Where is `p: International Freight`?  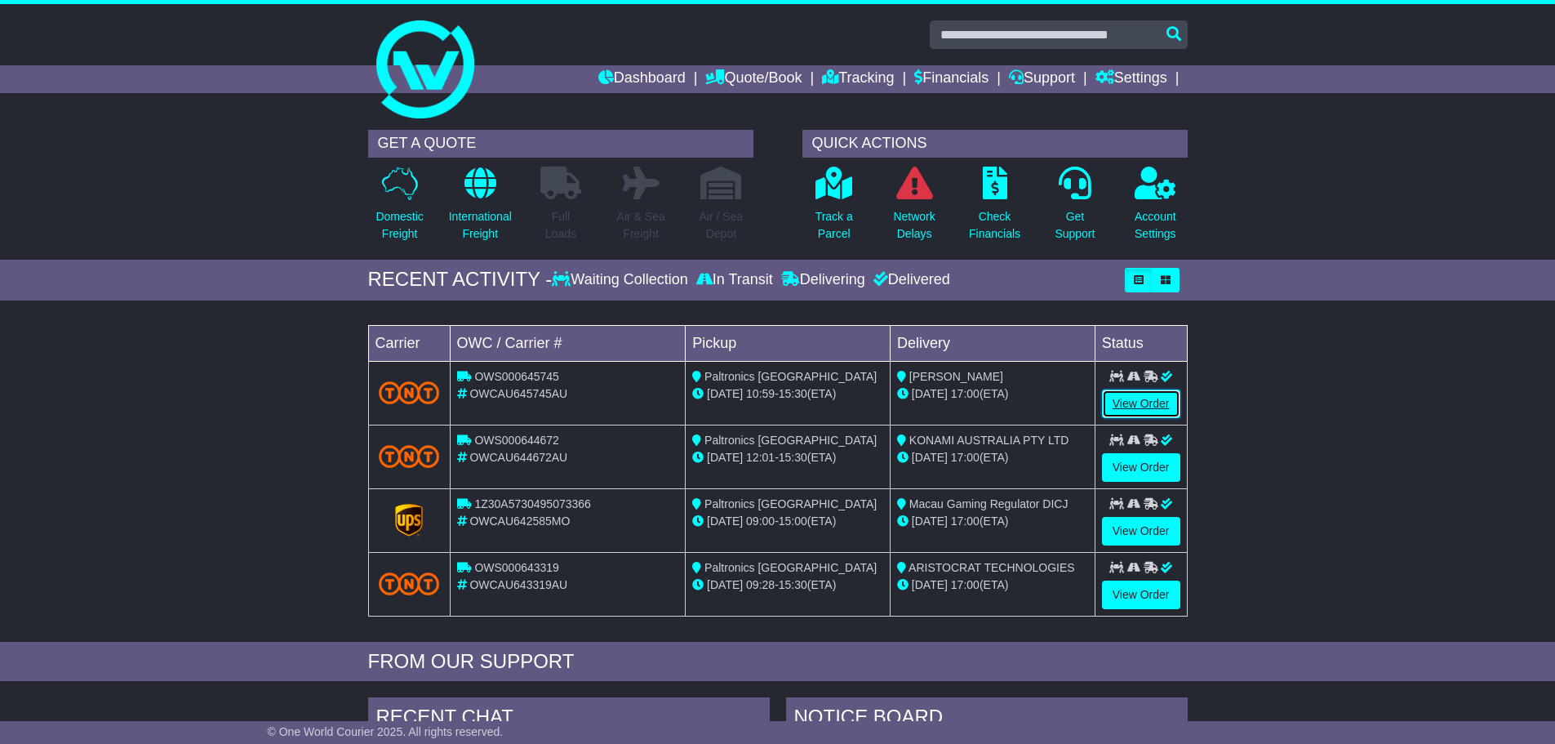
p: International Freight is located at coordinates (480, 225).